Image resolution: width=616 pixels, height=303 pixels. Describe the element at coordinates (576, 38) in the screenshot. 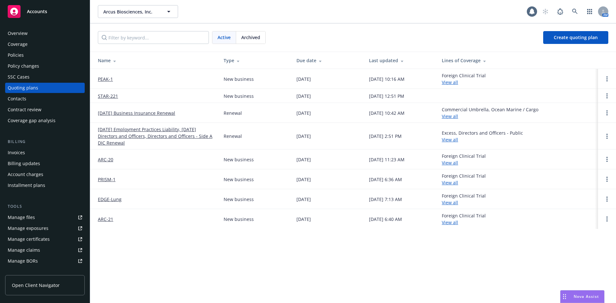

I see `a: Create quoting plan` at that location.